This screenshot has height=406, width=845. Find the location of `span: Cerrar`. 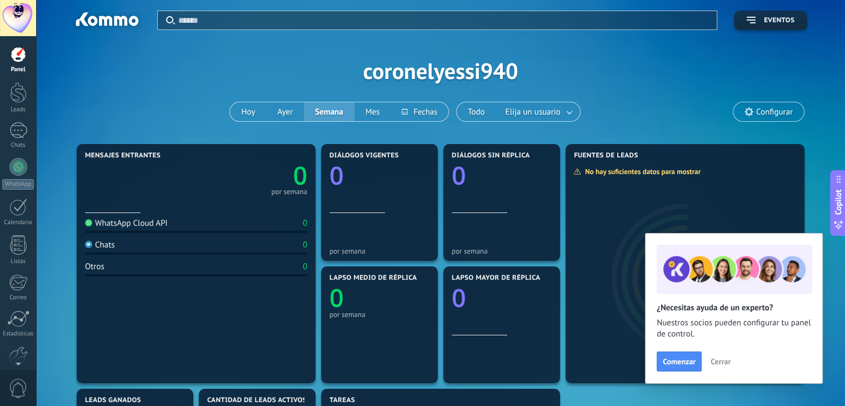

span: Cerrar is located at coordinates (721, 361).